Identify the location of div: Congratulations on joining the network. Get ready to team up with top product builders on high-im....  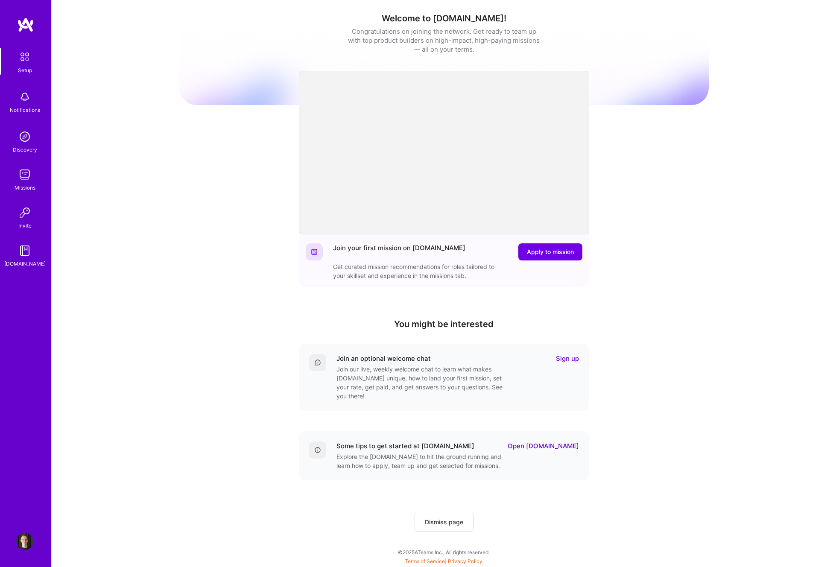
(444, 40).